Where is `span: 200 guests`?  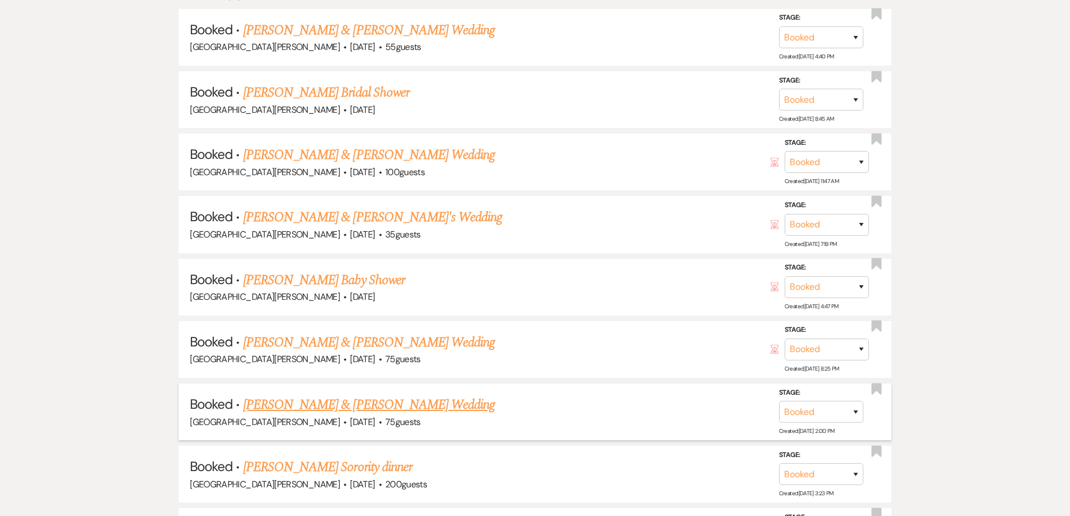 span: 200 guests is located at coordinates (406, 484).